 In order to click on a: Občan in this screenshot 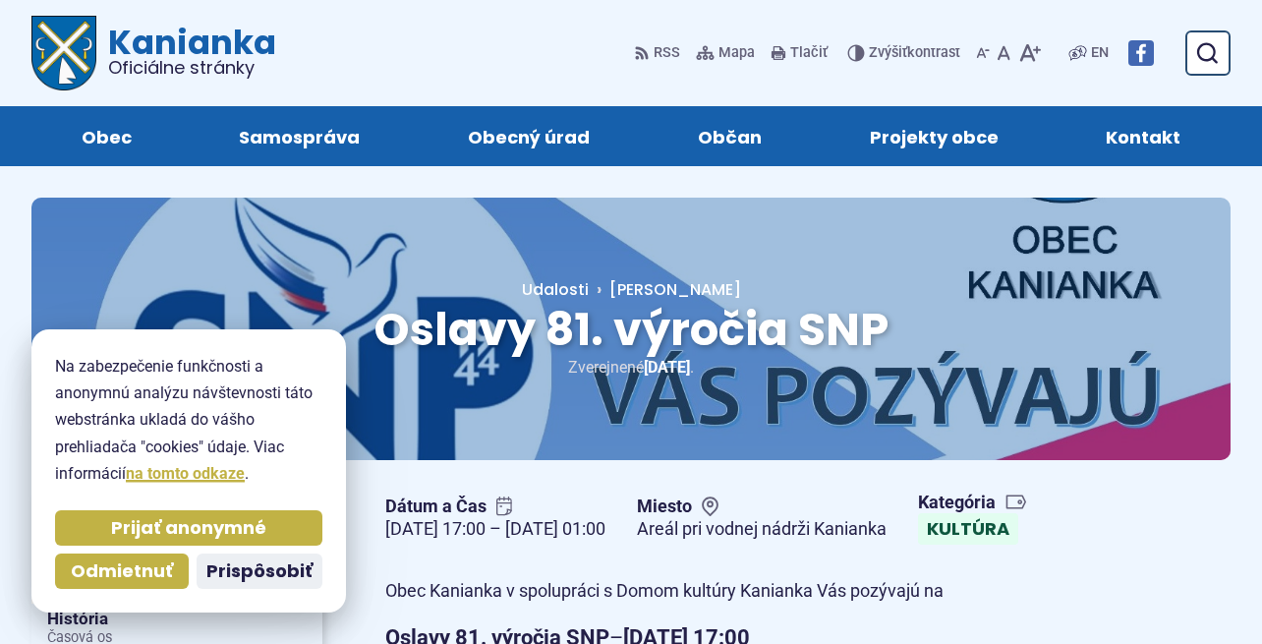, I will do `click(729, 136)`.